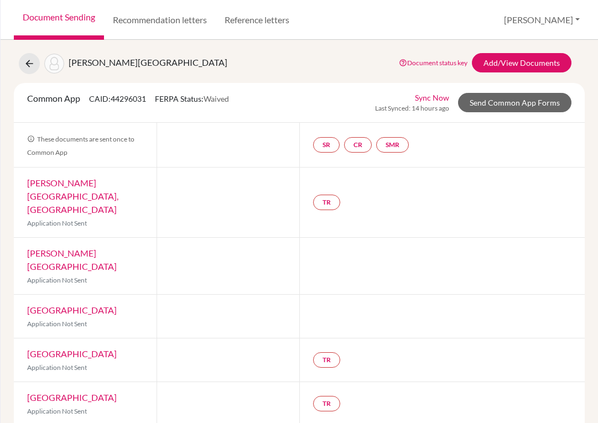 The width and height of the screenshot is (598, 423). Describe the element at coordinates (326, 145) in the screenshot. I see `a: SR` at that location.